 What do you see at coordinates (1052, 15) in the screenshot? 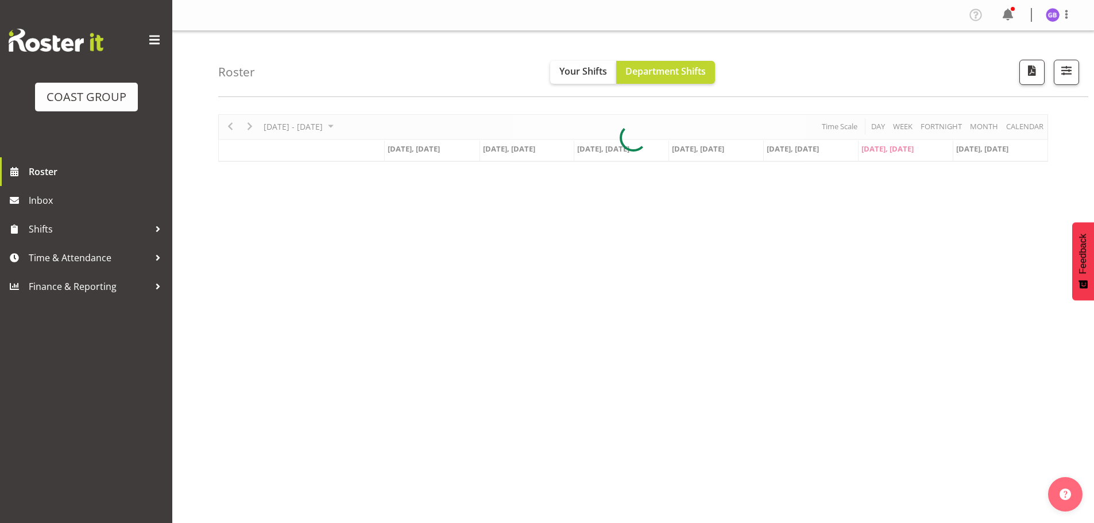
I see `img: gene-burton1159.jpg` at bounding box center [1052, 15].